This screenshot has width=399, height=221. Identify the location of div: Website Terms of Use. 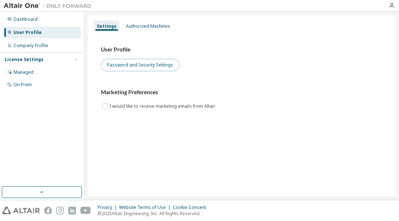
(146, 208).